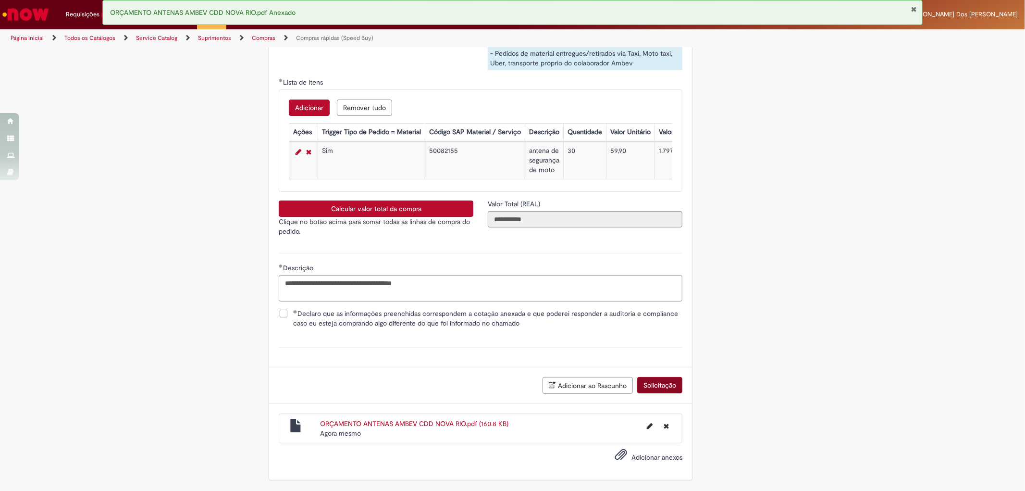 This screenshot has width=1025, height=491. What do you see at coordinates (371, 132) in the screenshot?
I see `th: Trigger Tipo de Pedido = Material` at bounding box center [371, 132].